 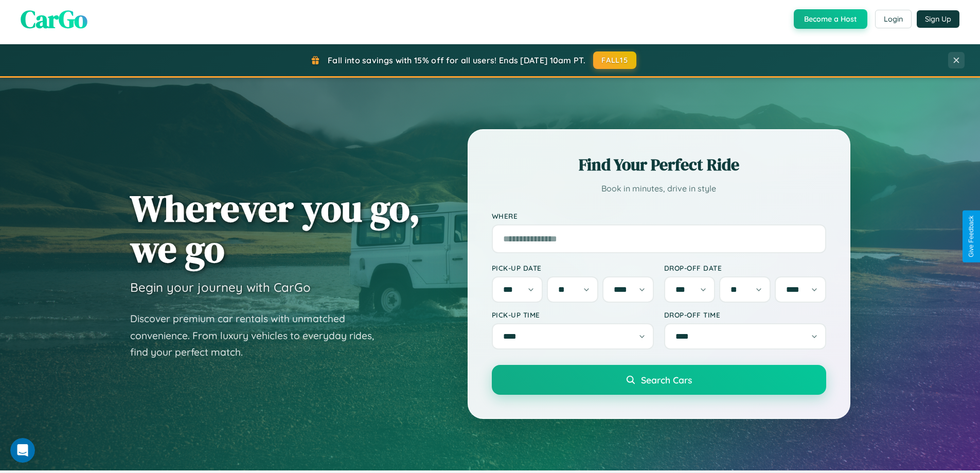 What do you see at coordinates (659, 216) in the screenshot?
I see `label: Where` at bounding box center [659, 216].